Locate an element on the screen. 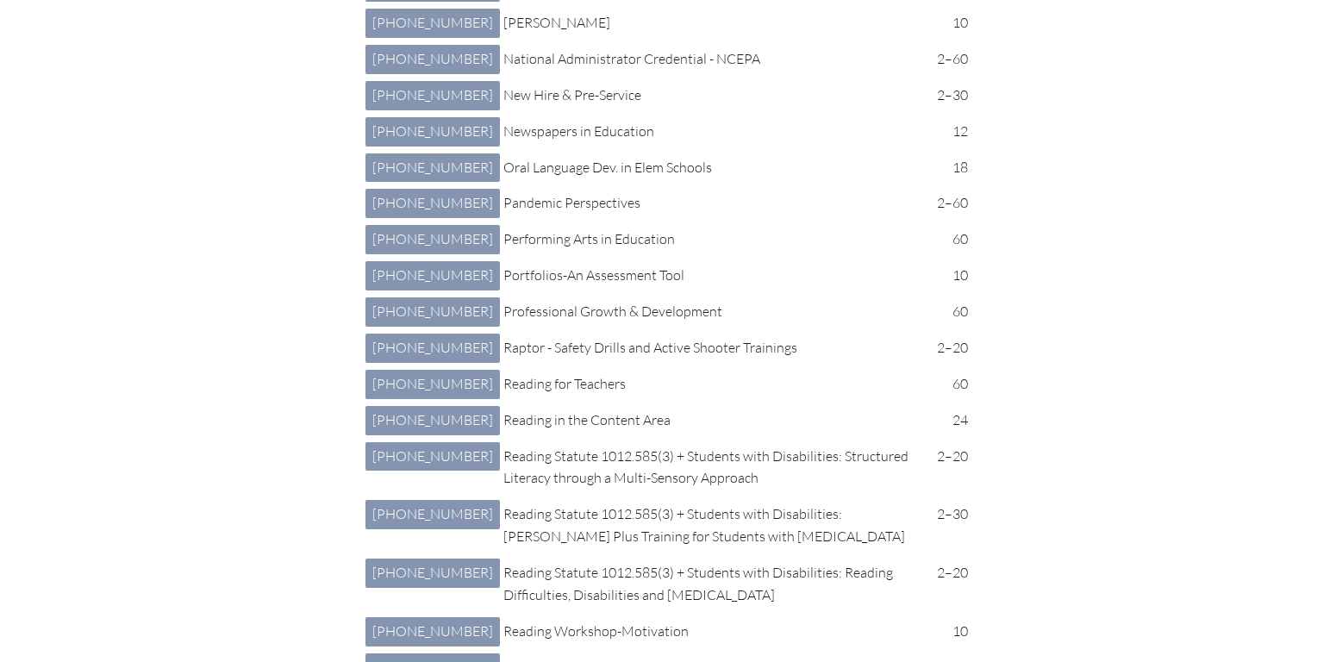 Image resolution: width=1336 pixels, height=662 pixels. p: Pandemic Perspectives is located at coordinates (710, 203).